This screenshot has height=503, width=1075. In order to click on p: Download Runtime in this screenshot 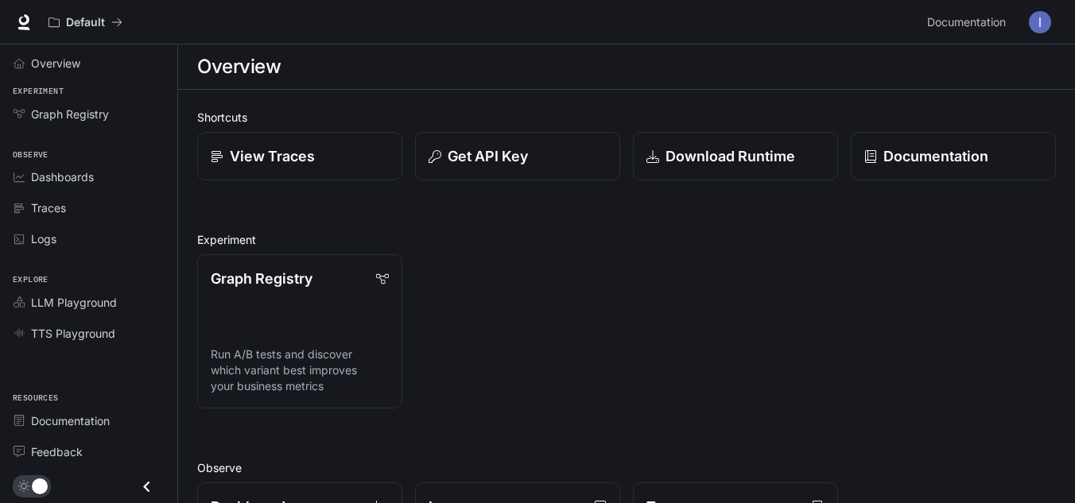, I will do `click(730, 156)`.